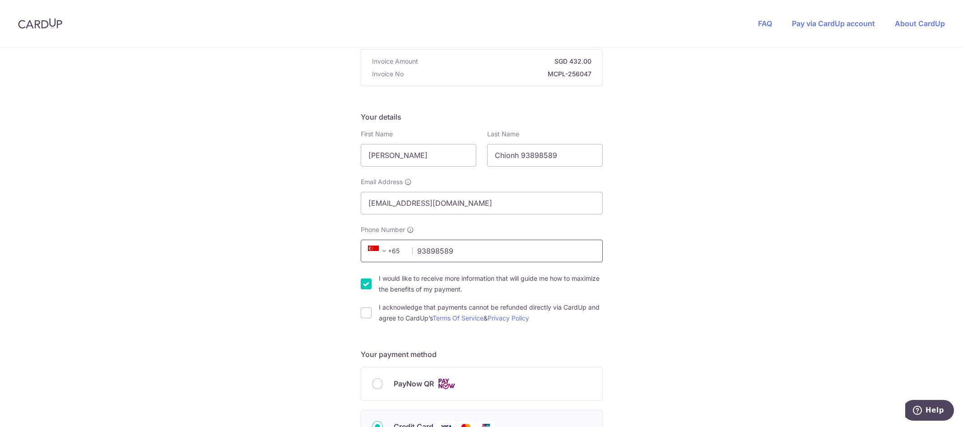  Describe the element at coordinates (506, 61) in the screenshot. I see `strong: SGD 432.00` at that location.